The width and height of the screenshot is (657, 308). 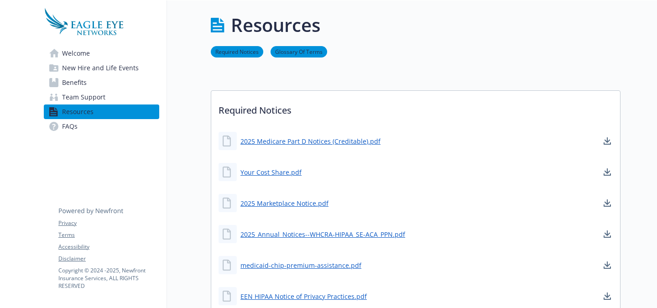 What do you see at coordinates (101, 126) in the screenshot?
I see `a: FAQs` at bounding box center [101, 126].